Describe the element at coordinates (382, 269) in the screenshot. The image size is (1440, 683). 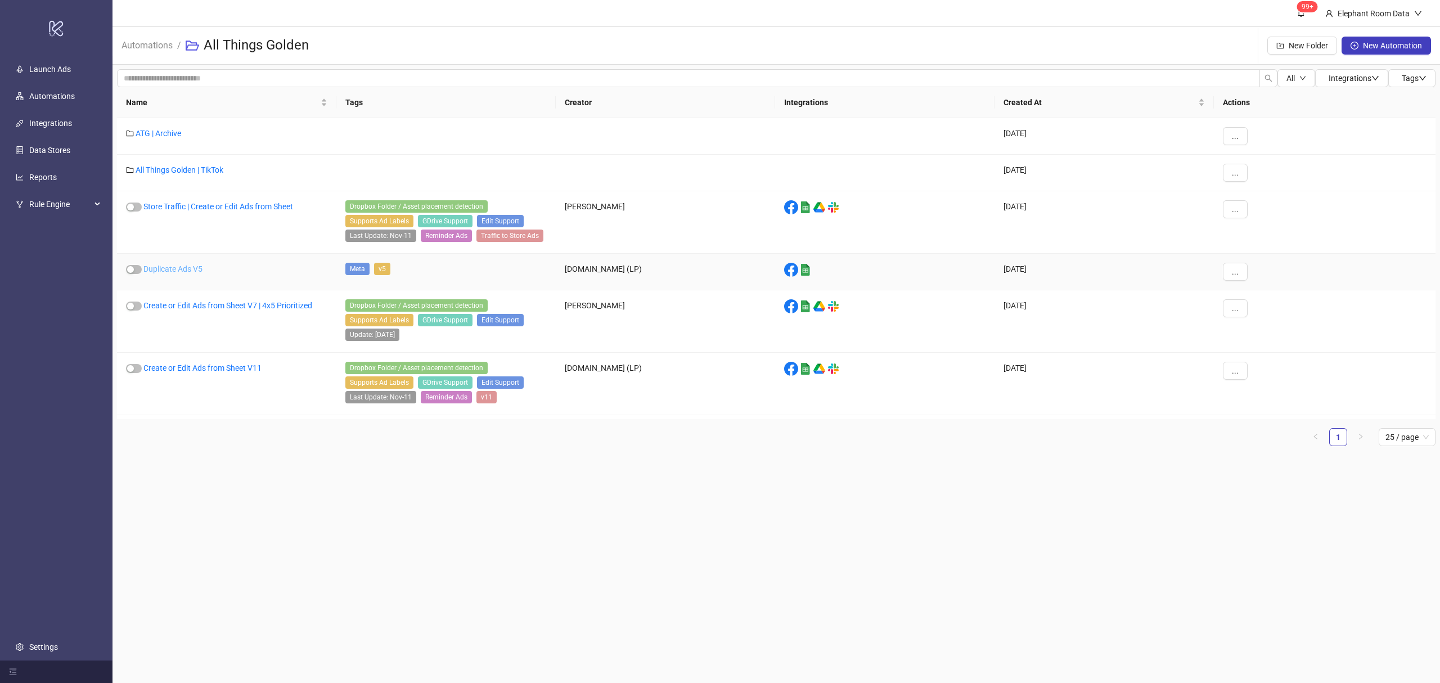
I see `span: v5` at that location.